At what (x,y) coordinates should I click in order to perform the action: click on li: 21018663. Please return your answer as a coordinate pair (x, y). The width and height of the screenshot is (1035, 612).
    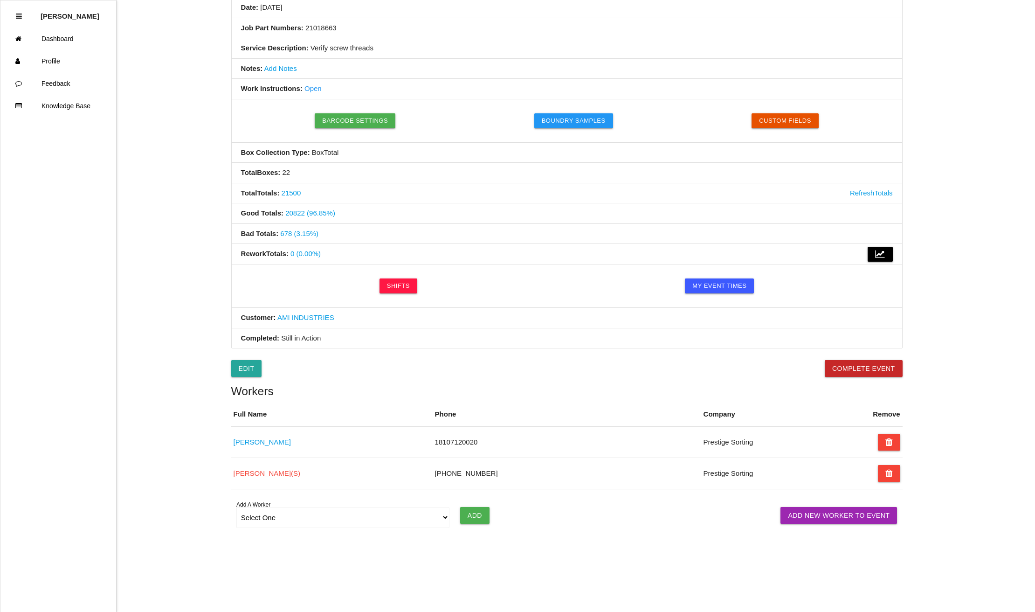
    Looking at the image, I should click on (567, 28).